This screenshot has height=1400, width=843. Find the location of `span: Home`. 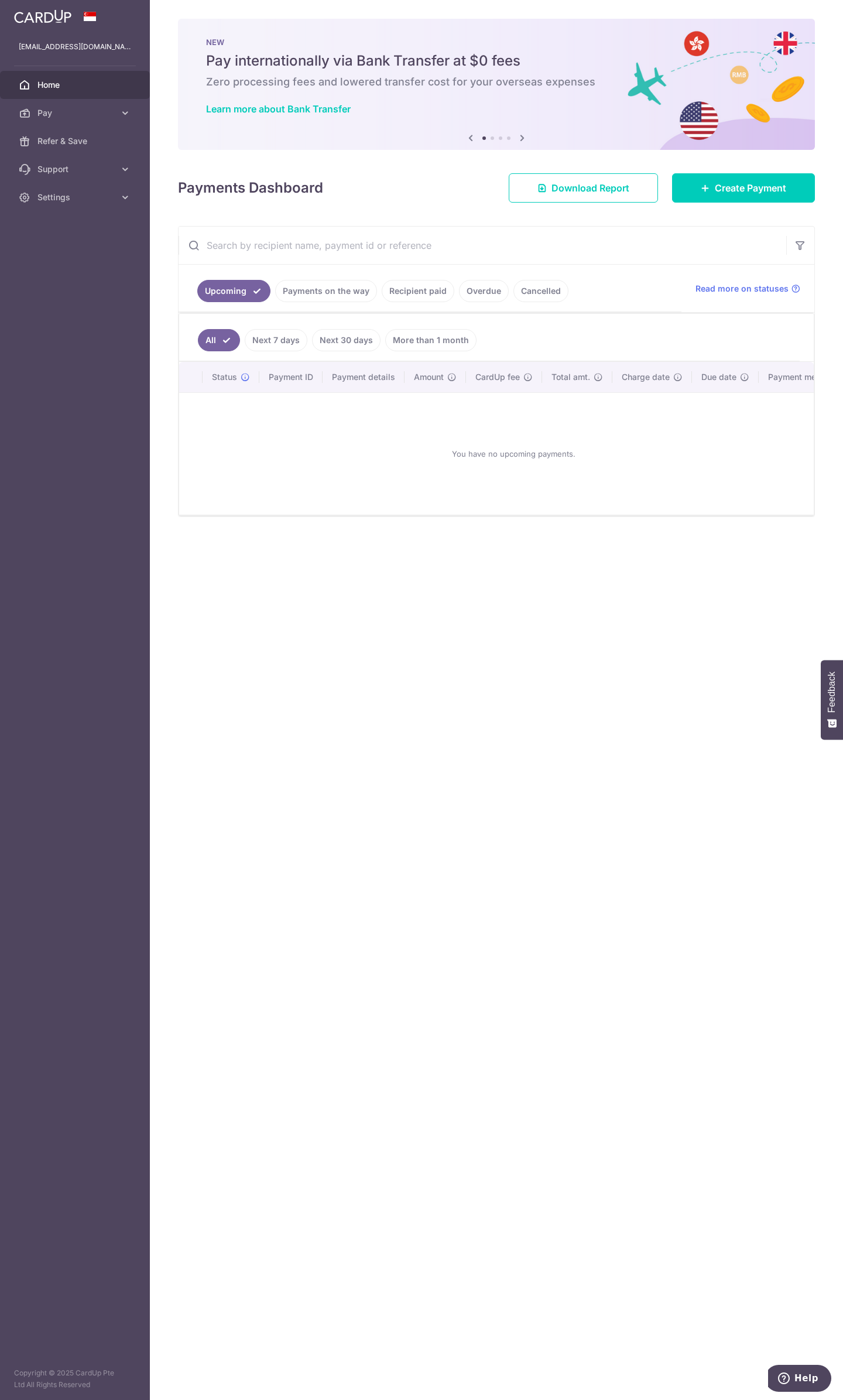

span: Home is located at coordinates (76, 85).